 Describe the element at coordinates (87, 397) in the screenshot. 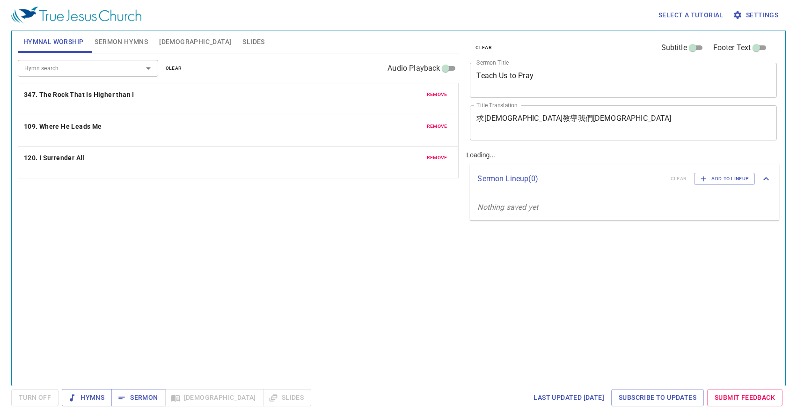

I see `button: Hymns` at that location.